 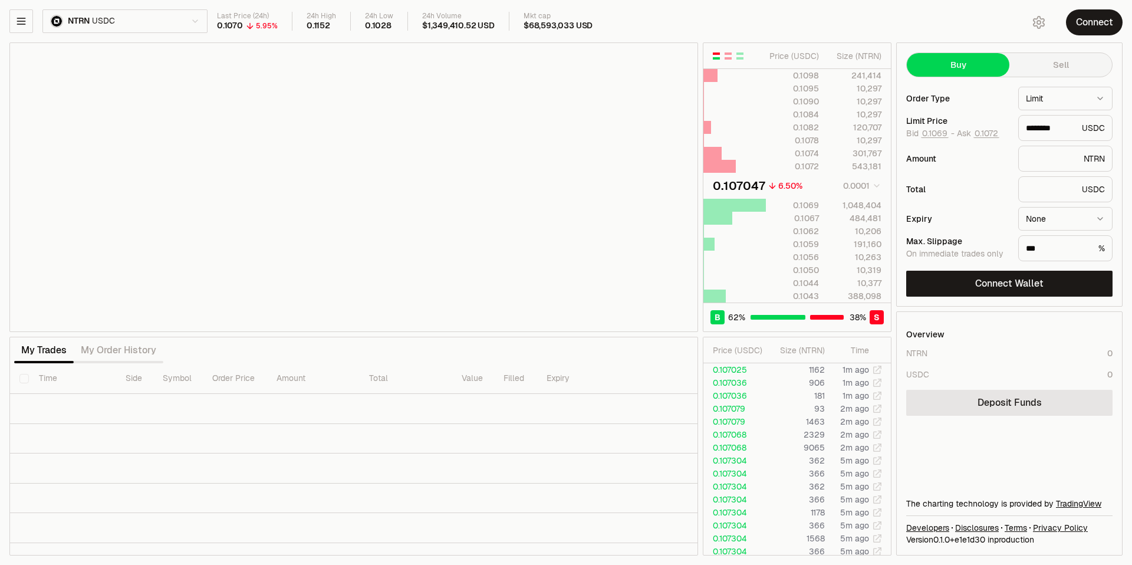 What do you see at coordinates (793, 140) in the screenshot?
I see `div: 0.1078` at bounding box center [793, 140].